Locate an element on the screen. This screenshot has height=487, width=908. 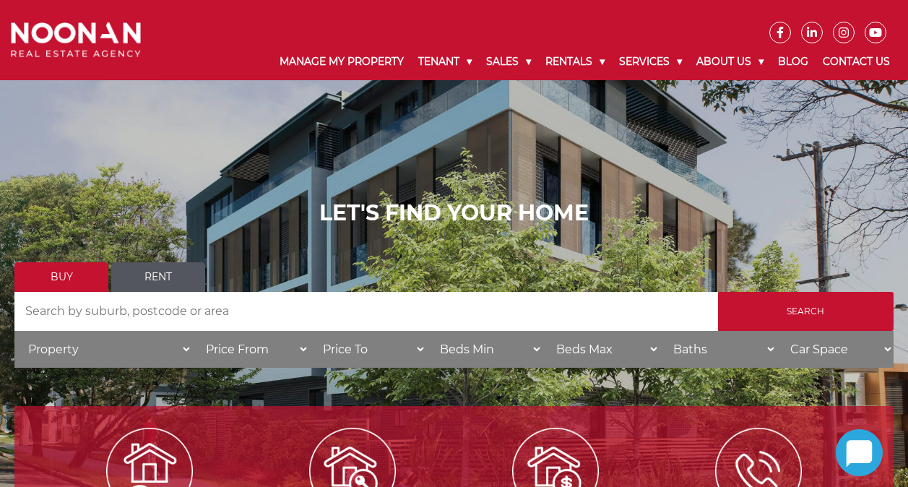
input: Search by suburb, postcode or area is located at coordinates (366, 311).